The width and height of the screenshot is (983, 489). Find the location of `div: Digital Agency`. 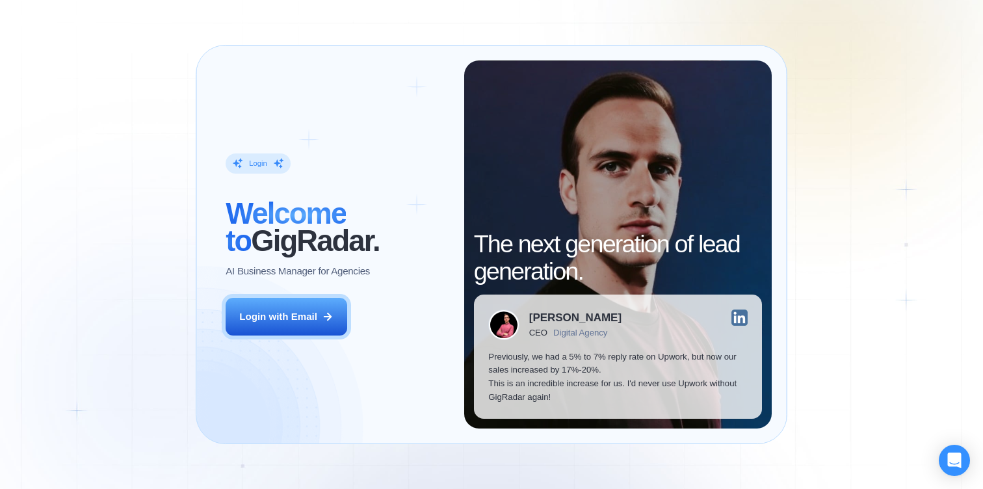

div: Digital Agency is located at coordinates (580, 332).